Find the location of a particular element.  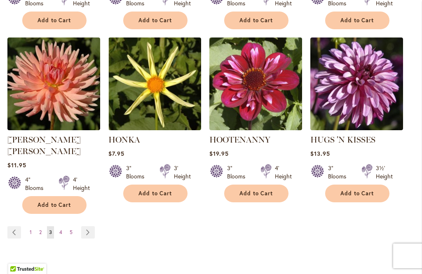

div: 3' Height is located at coordinates (182, 172).